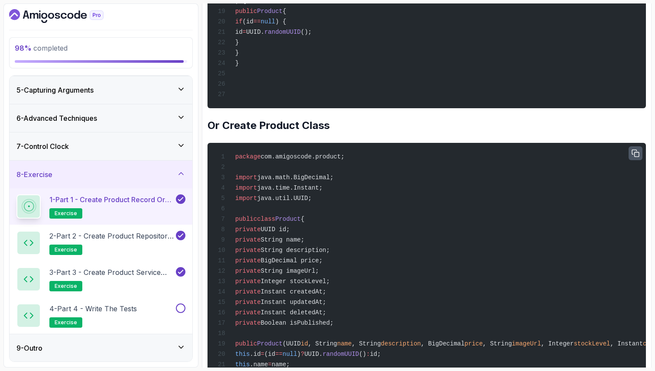  What do you see at coordinates (275, 230) in the screenshot?
I see `span: UUID id;` at bounding box center [275, 230].